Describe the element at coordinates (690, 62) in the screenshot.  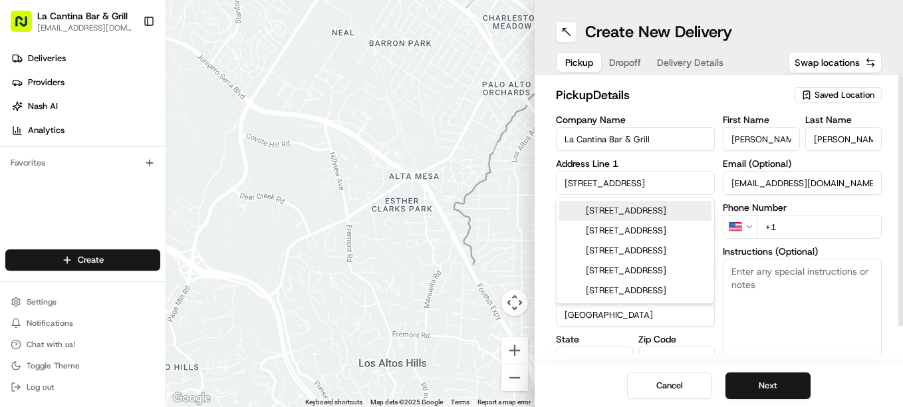
I see `span: Delivery Details` at that location.